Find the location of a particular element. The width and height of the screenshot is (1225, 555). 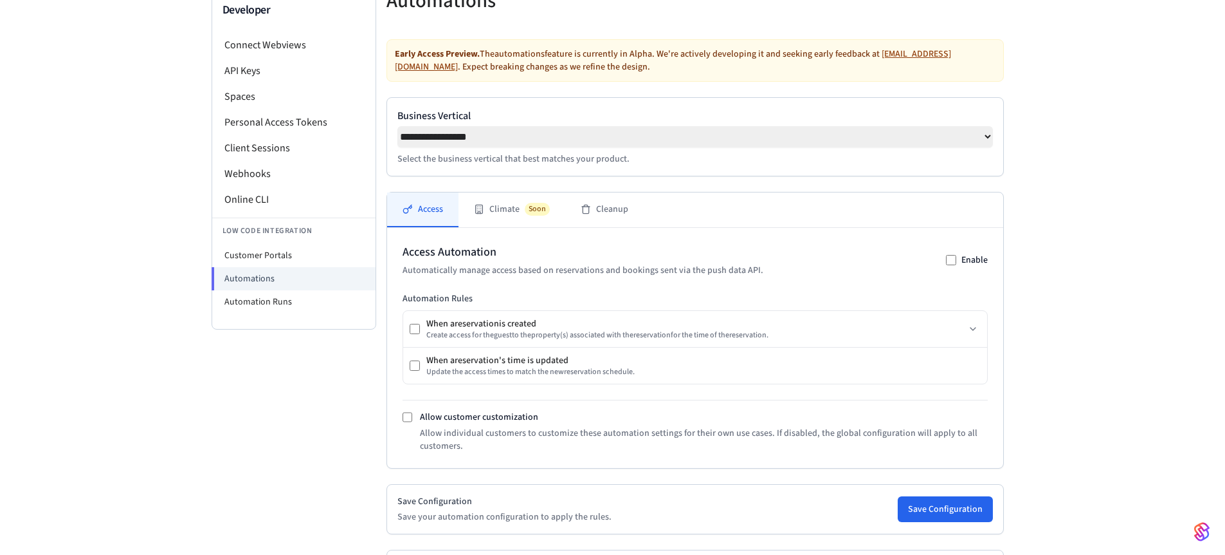

li: Low Code Integration is located at coordinates (294, 230).